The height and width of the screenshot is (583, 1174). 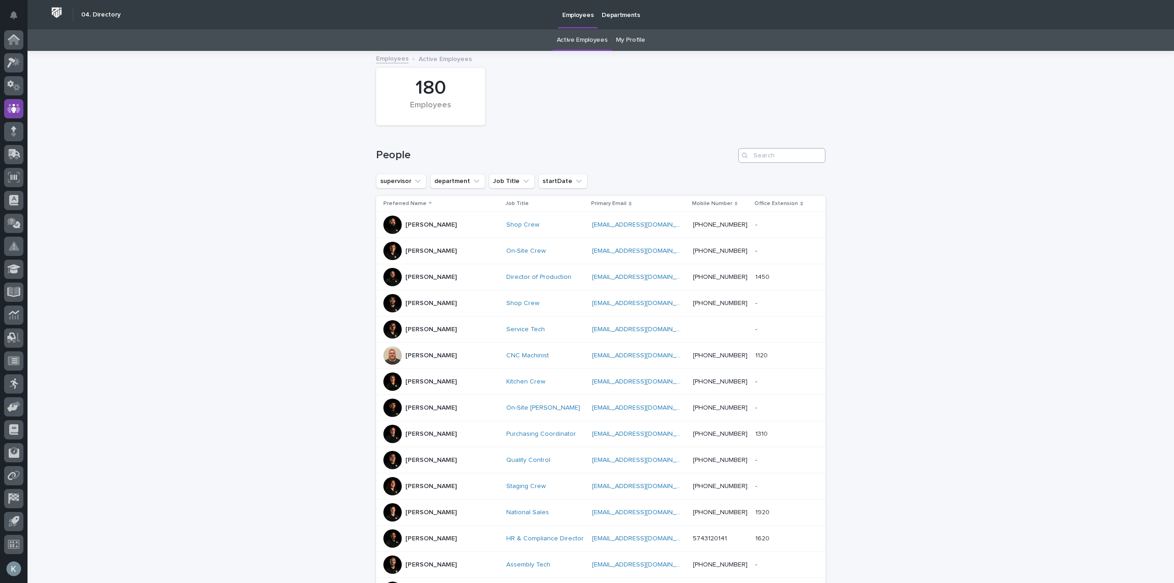 What do you see at coordinates (712, 204) in the screenshot?
I see `p: Mobile Number` at bounding box center [712, 204].